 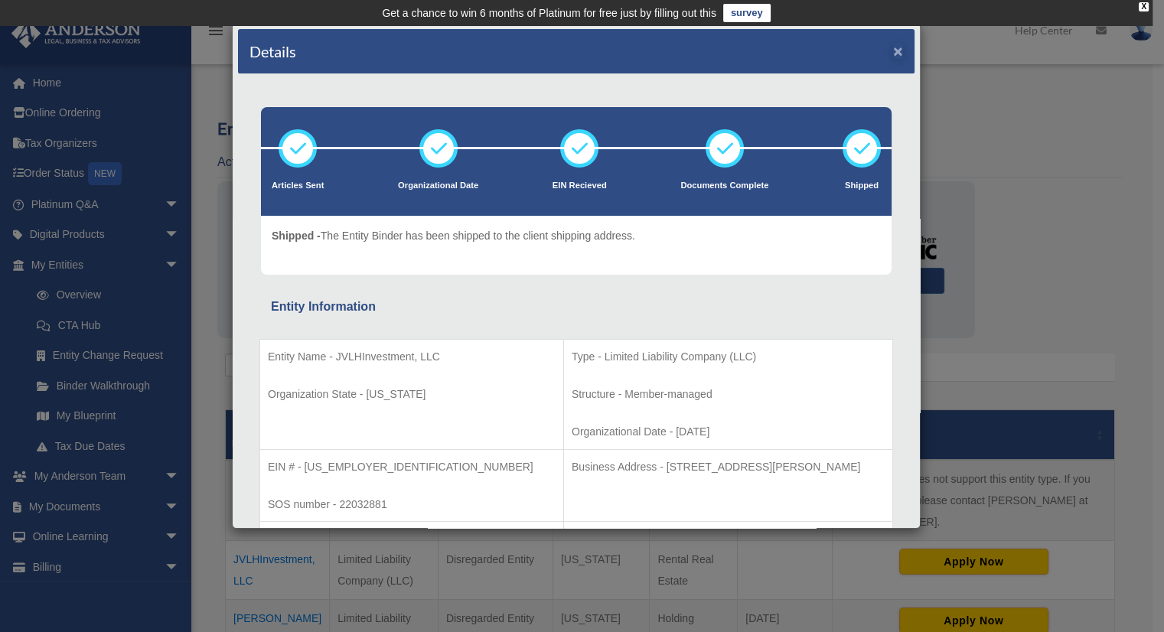 I want to click on div: Entity Information, so click(x=576, y=307).